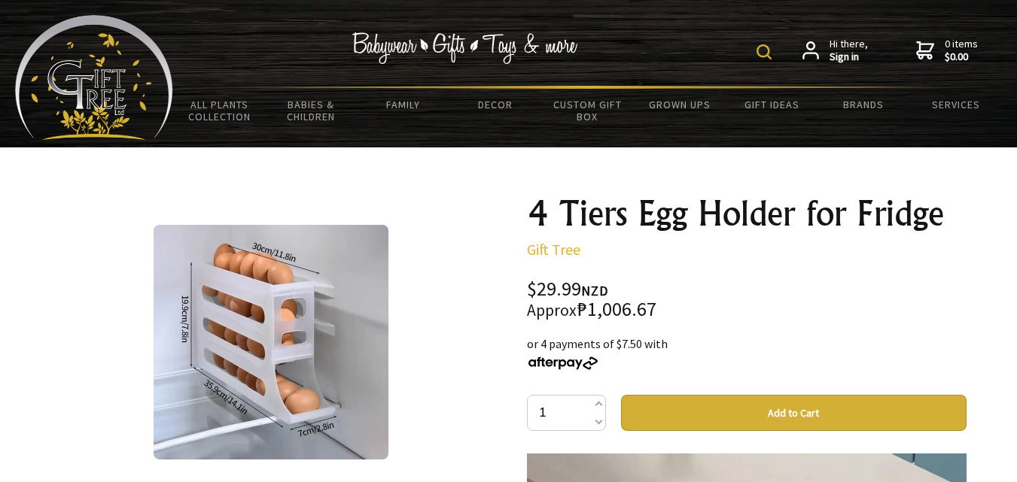 Image resolution: width=1017 pixels, height=482 pixels. Describe the element at coordinates (563, 363) in the screenshot. I see `img: Afterpay` at that location.